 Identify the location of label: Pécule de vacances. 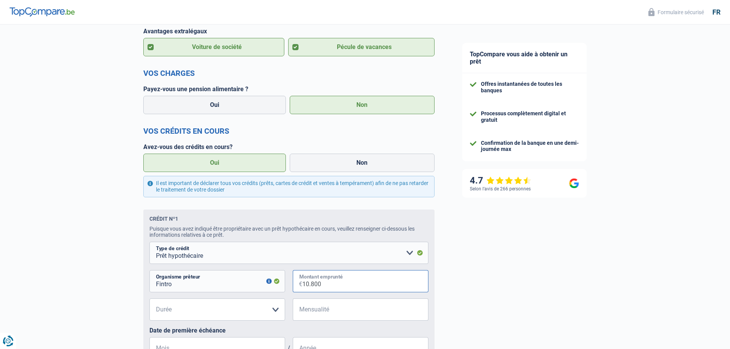
(361, 47).